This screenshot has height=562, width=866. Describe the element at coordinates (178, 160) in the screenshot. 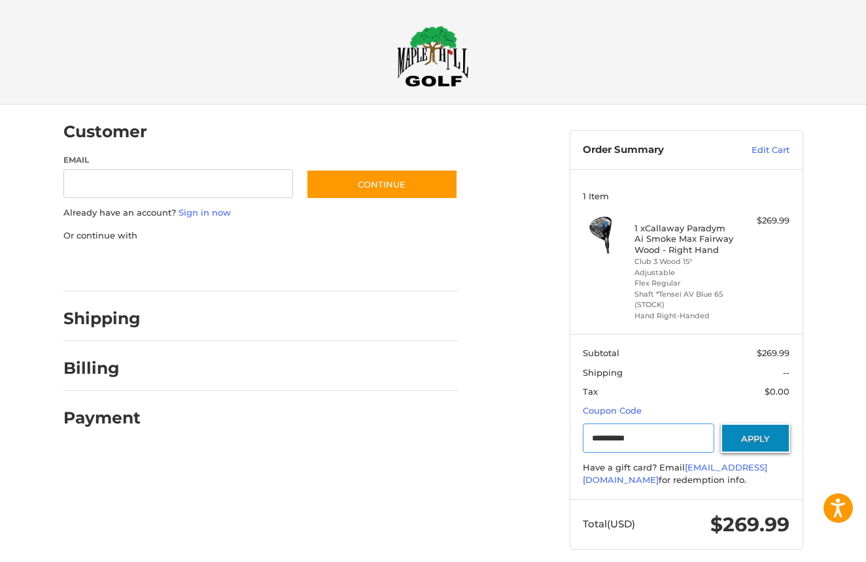

I see `label: Email` at that location.